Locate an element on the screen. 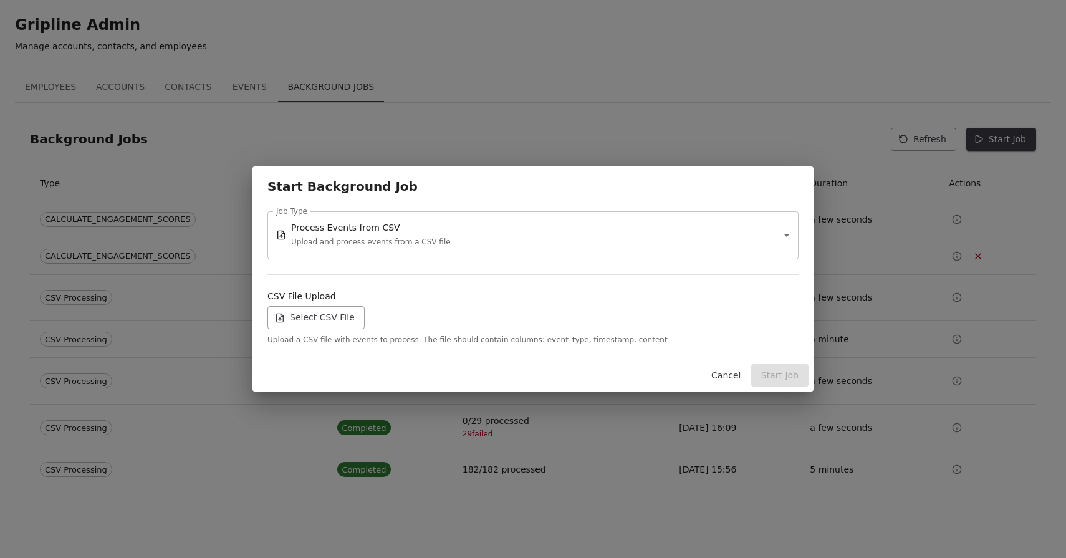  p: Process Events from CSV is located at coordinates (371, 227).